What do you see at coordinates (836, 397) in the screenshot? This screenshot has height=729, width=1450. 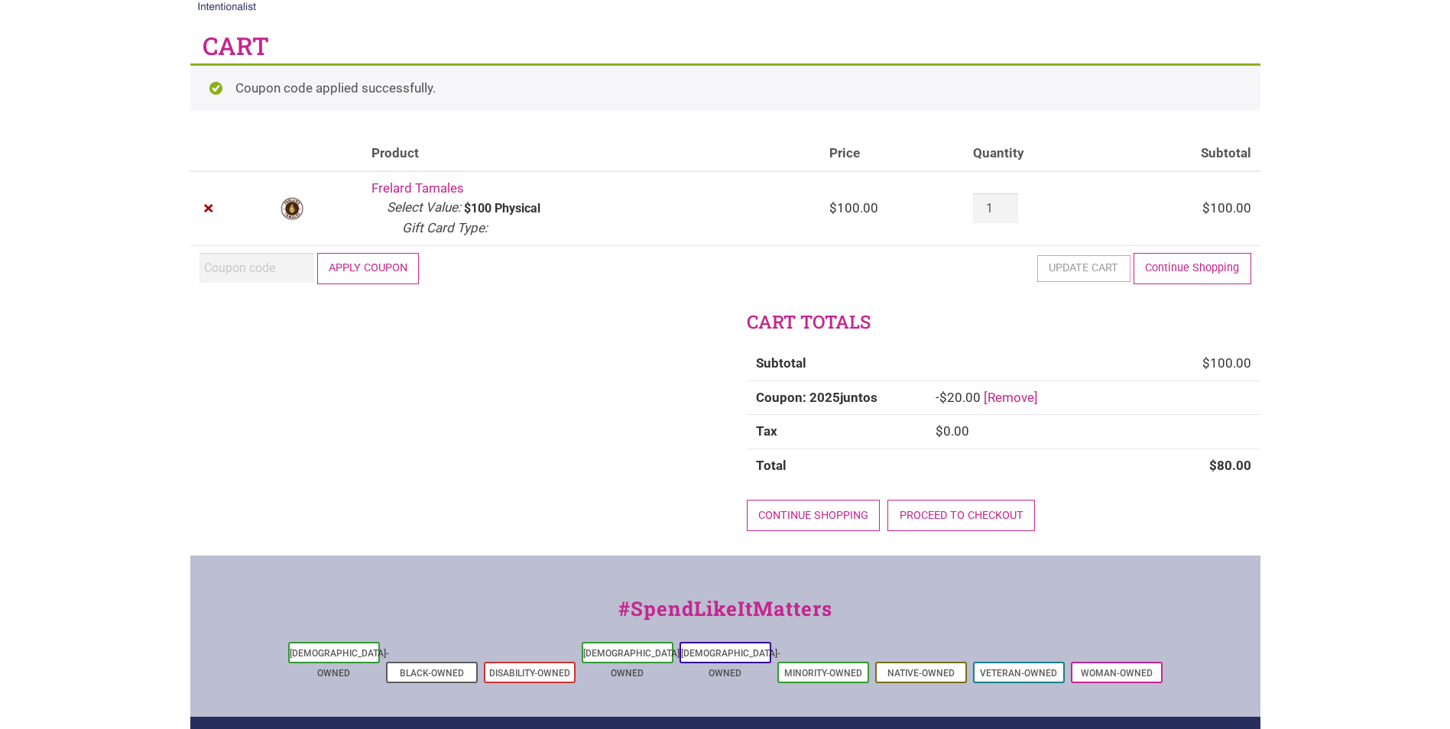 I see `th: Coupon: 2025juntos` at bounding box center [836, 397].